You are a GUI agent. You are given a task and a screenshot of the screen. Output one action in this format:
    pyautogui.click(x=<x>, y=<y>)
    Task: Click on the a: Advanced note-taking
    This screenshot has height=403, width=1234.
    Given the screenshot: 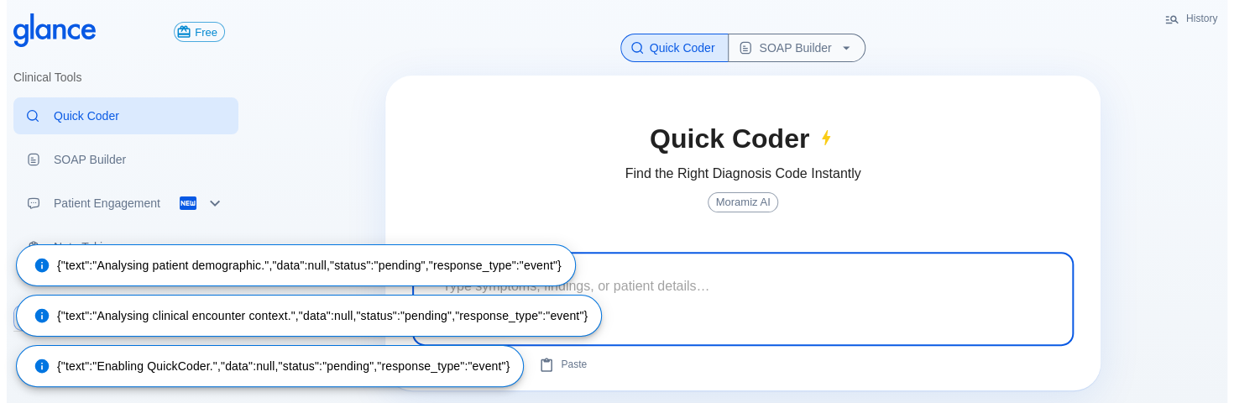 What is the action you would take?
    pyautogui.click(x=126, y=247)
    